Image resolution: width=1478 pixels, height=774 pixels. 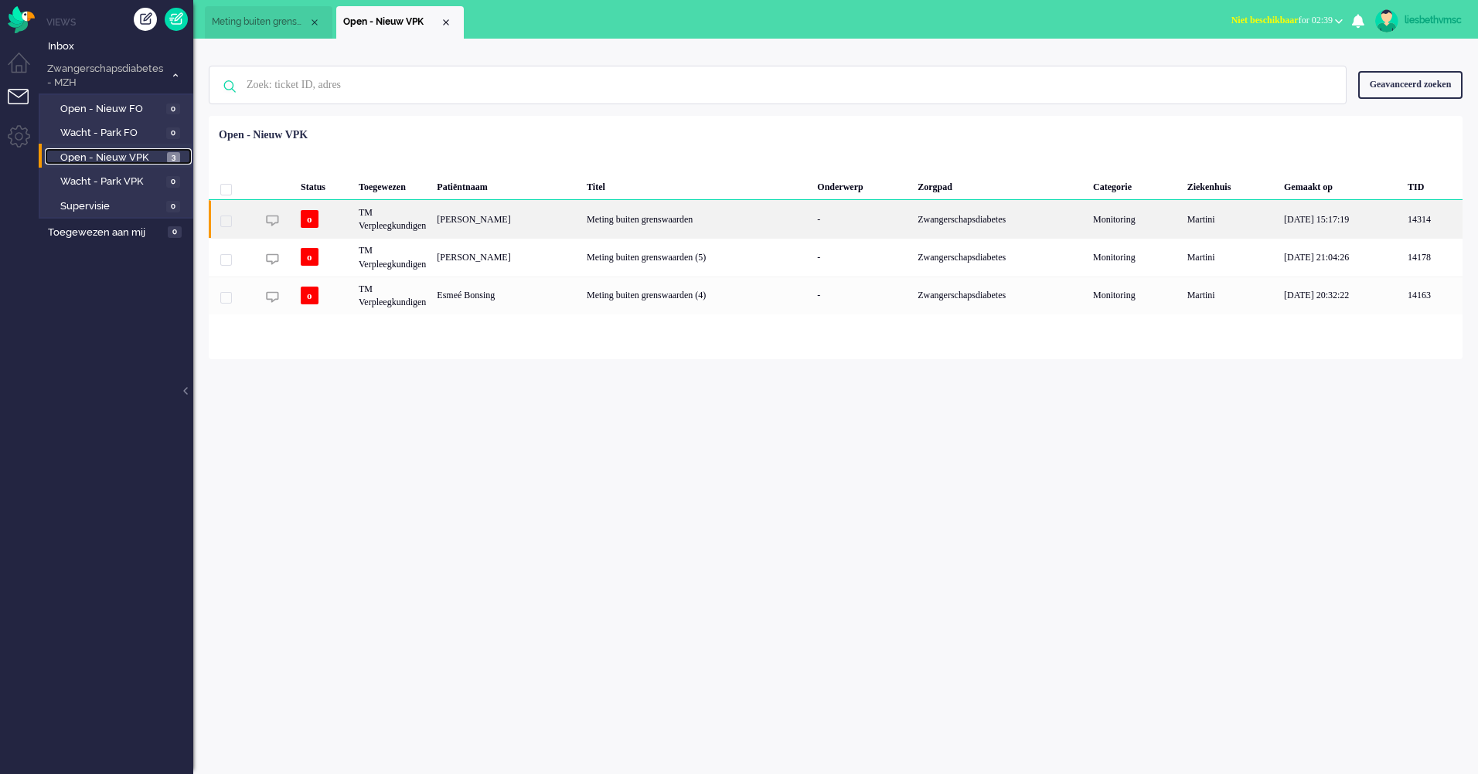 What do you see at coordinates (862, 185) in the screenshot?
I see `div: Onderwerp` at bounding box center [862, 185].